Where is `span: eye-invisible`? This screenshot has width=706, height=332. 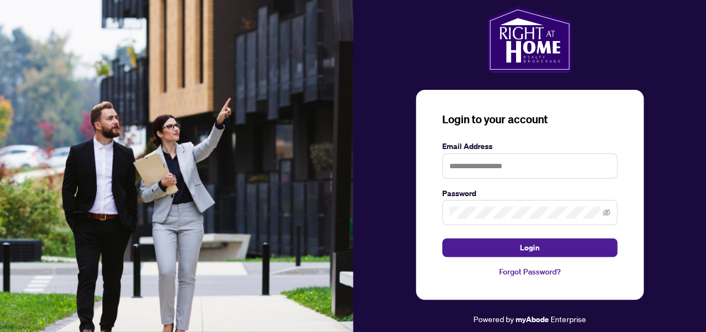 span: eye-invisible is located at coordinates (606, 212).